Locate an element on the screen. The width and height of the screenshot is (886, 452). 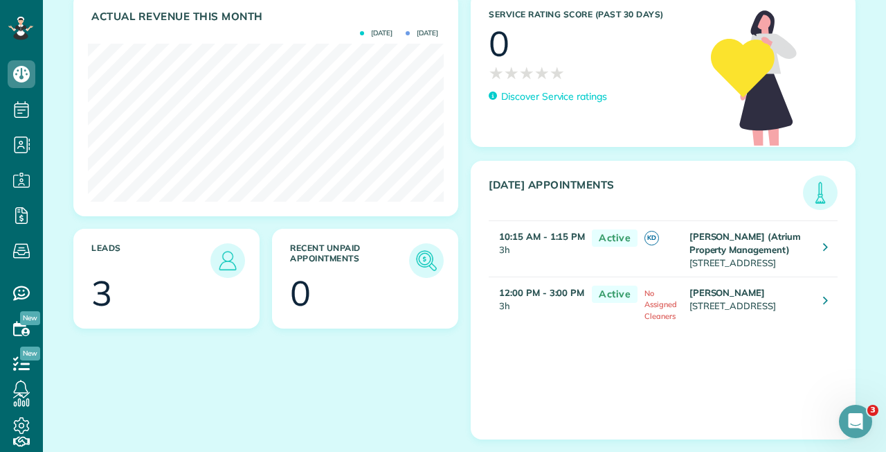
a: Discover Service ratings is located at coordinates (548, 96).